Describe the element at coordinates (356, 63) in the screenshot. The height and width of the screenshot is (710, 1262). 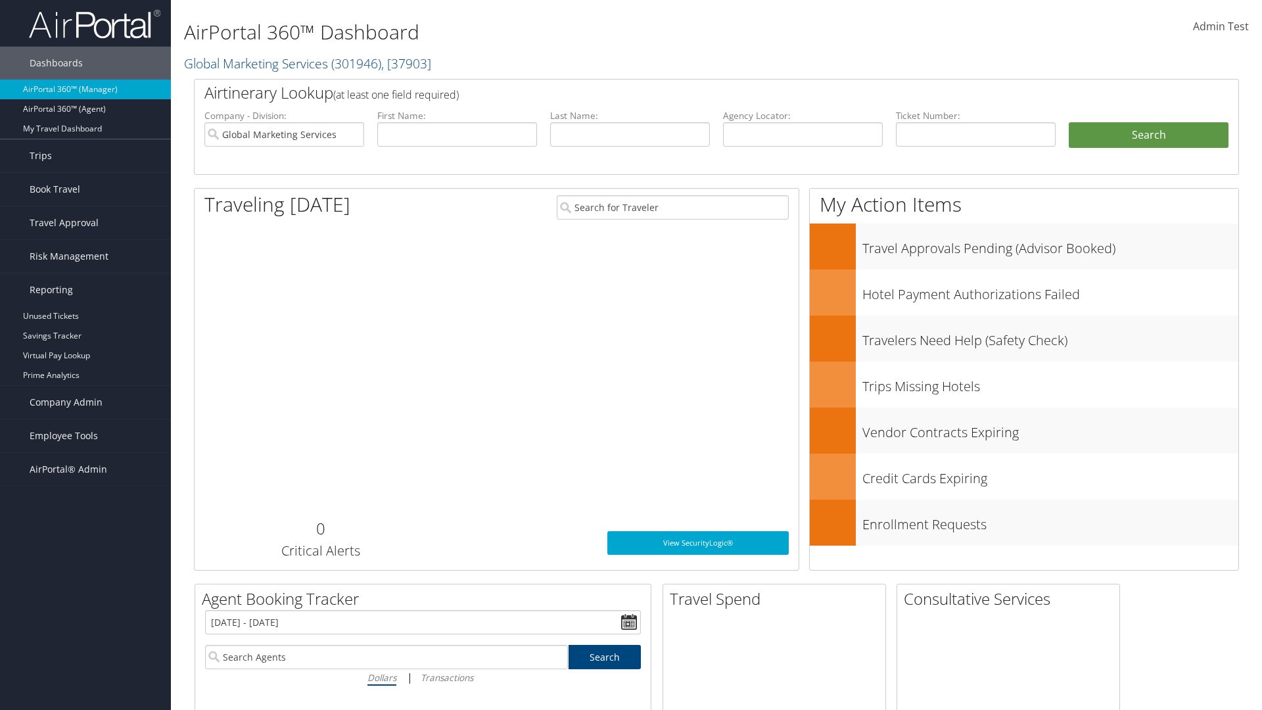
I see `span: ( 301946 )` at that location.